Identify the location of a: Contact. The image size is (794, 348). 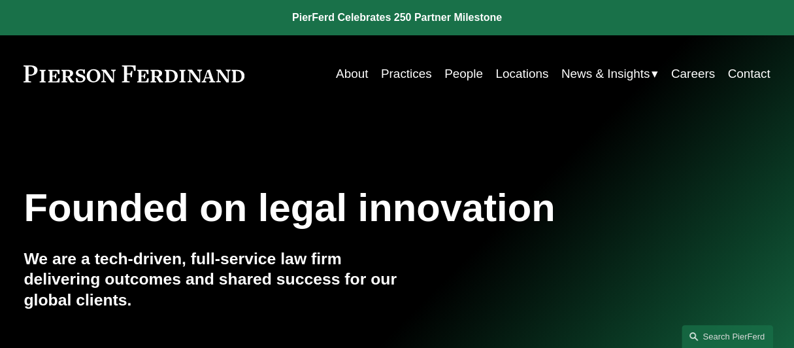
(748, 74).